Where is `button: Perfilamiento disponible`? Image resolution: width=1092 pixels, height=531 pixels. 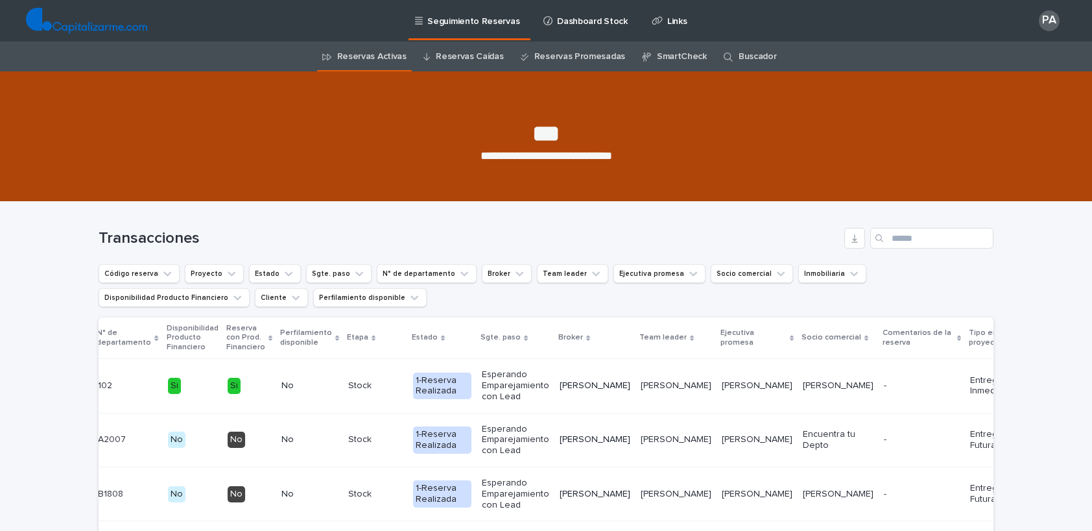 button: Perfilamiento disponible is located at coordinates (370, 297).